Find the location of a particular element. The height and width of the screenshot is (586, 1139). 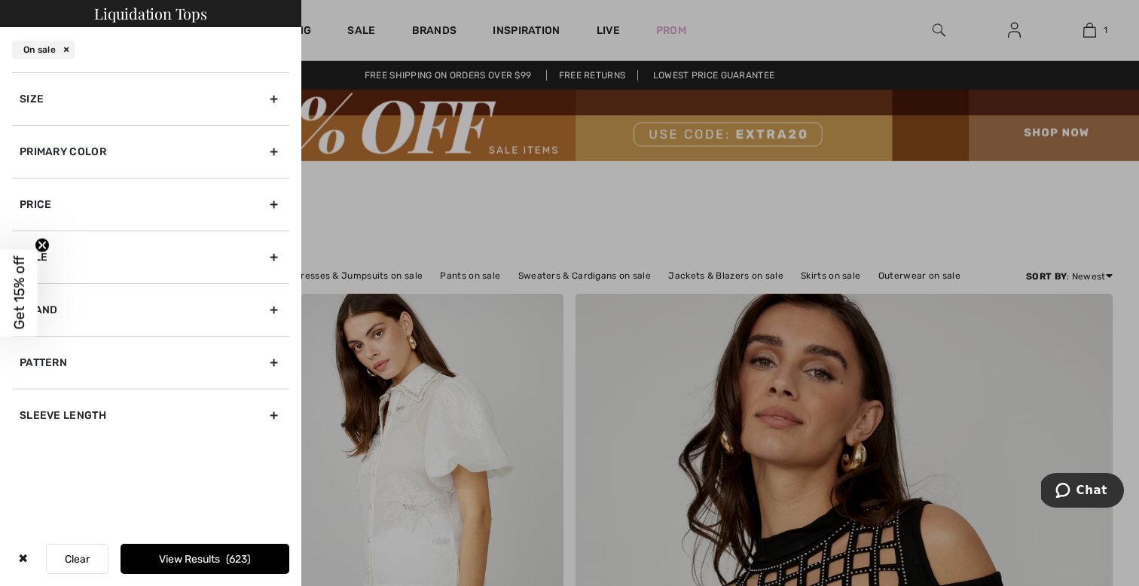

button: Clear is located at coordinates (77, 559).